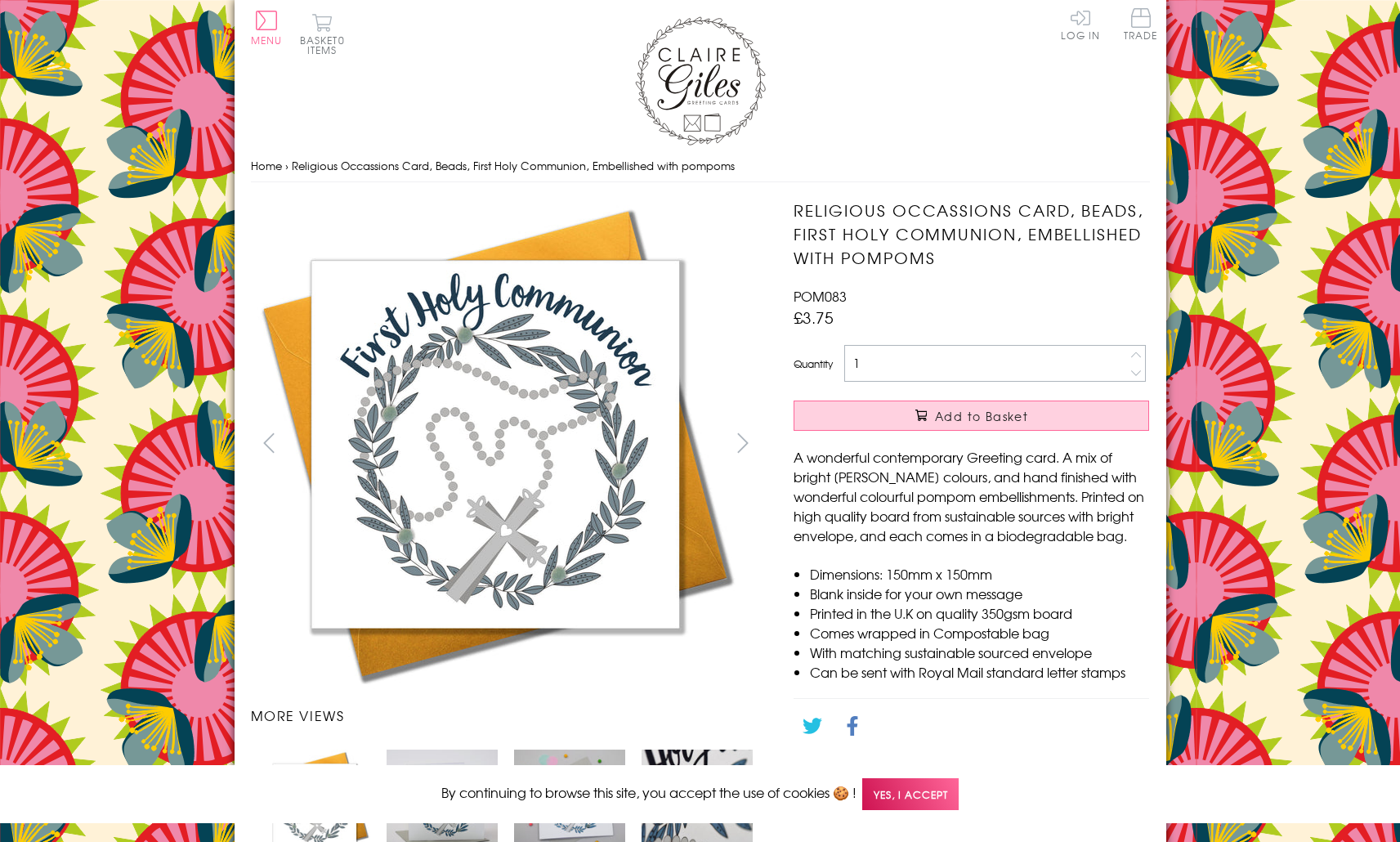 This screenshot has height=842, width=1400. What do you see at coordinates (1140, 25) in the screenshot?
I see `a: Trade` at bounding box center [1140, 25].